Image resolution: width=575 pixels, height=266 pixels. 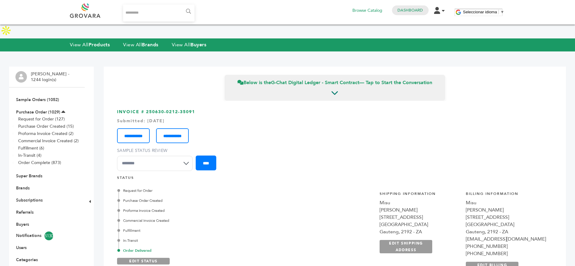 What do you see at coordinates (99, 45) in the screenshot?
I see `strong: Products` at bounding box center [99, 45].